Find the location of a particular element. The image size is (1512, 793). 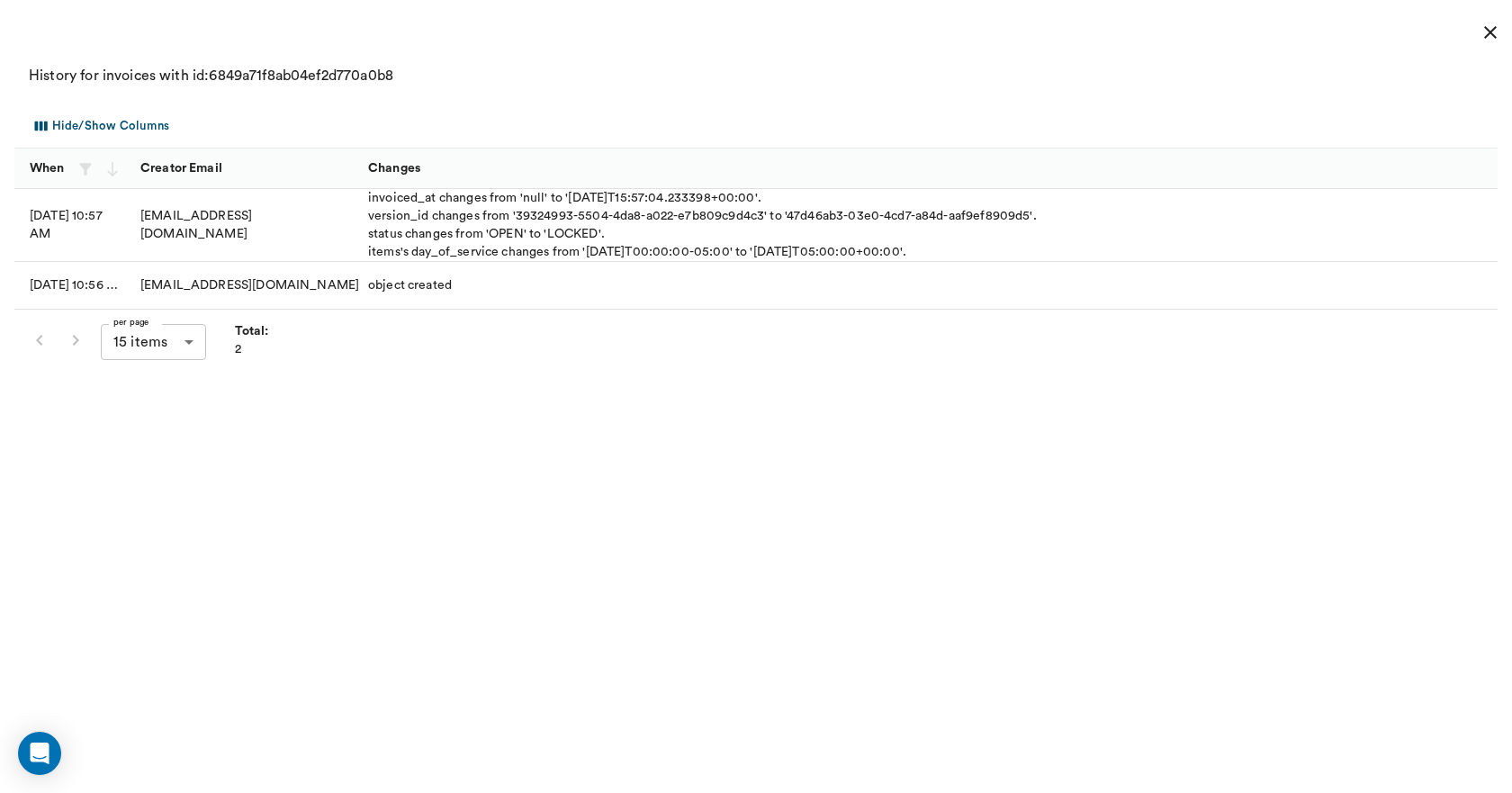

div: History for invoices with id:6849a71f8ab04ef2d770a0b8 is located at coordinates (756, 75).